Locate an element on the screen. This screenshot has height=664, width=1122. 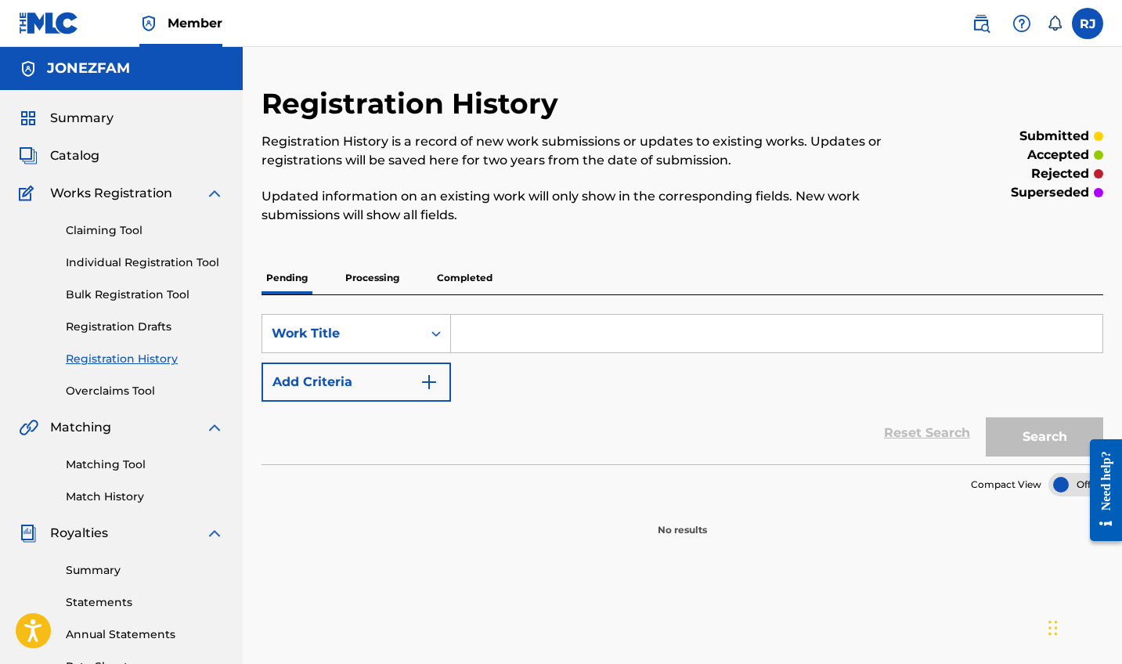
span: Catalog is located at coordinates (74, 156).